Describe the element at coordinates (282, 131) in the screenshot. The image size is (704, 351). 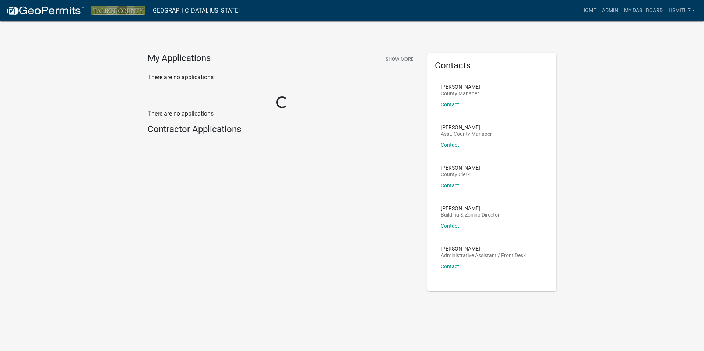
I see `wm-workflow-list-section: Contractor Applications` at that location.